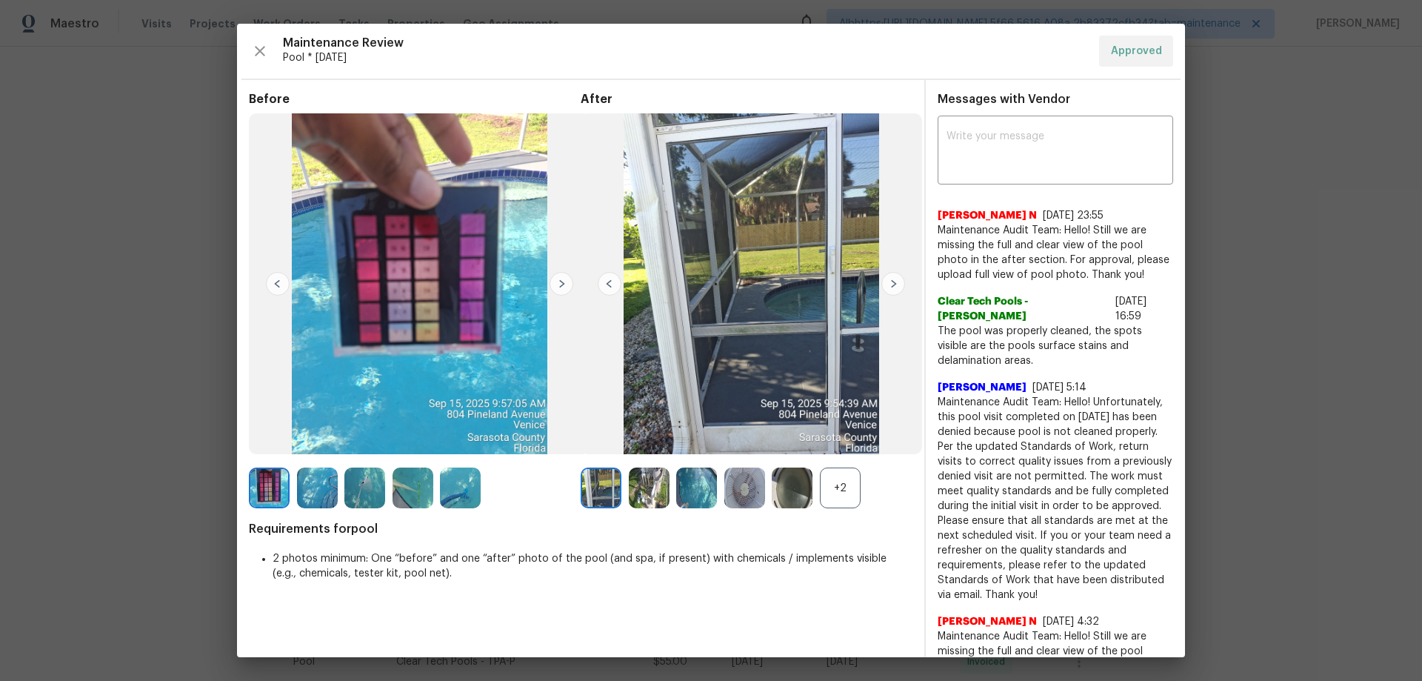 The image size is (1422, 681). What do you see at coordinates (415, 99) in the screenshot?
I see `span: Before` at bounding box center [415, 99].